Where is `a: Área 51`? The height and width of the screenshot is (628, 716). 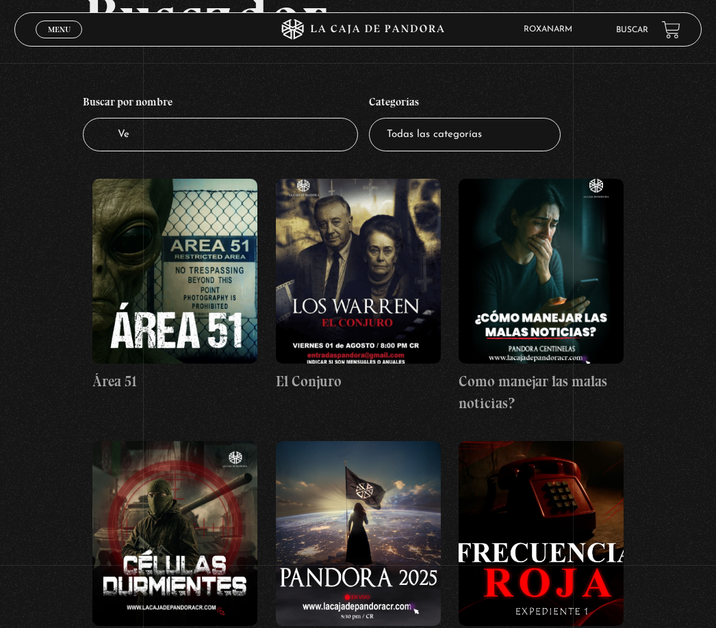
a: Área 51 is located at coordinates (174, 285).